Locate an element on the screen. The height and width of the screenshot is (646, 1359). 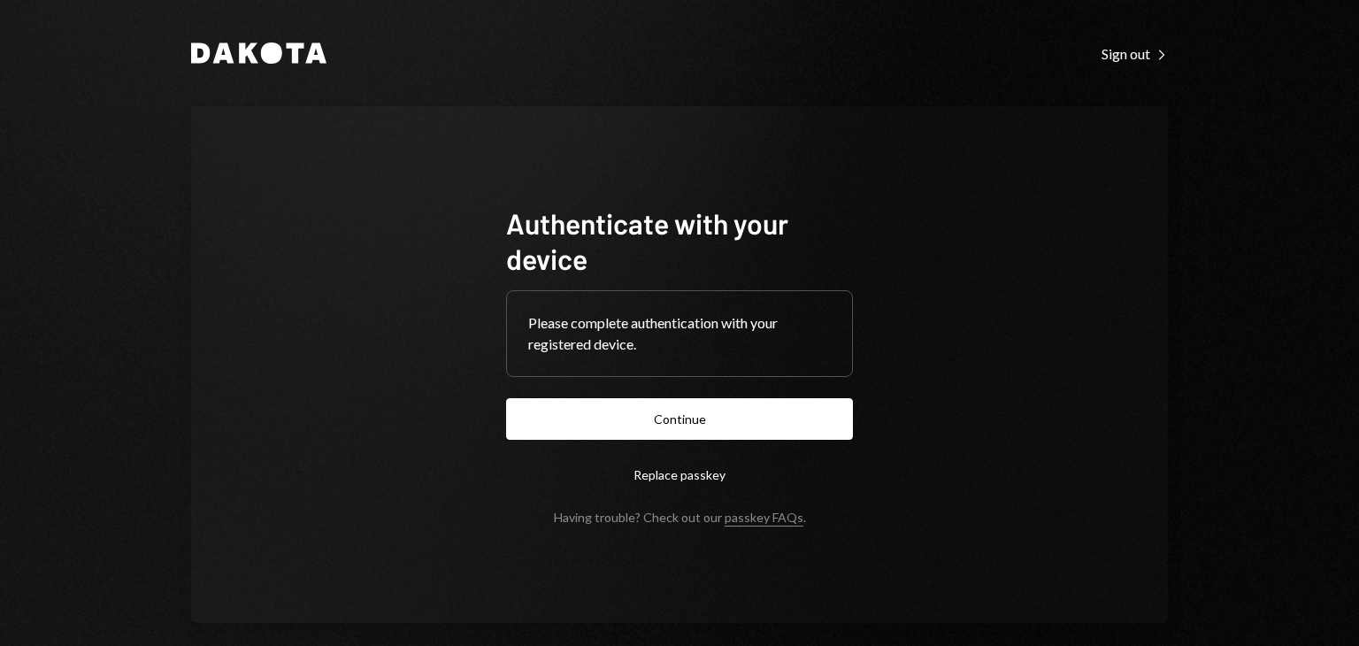
a: Sign out is located at coordinates (1134, 53).